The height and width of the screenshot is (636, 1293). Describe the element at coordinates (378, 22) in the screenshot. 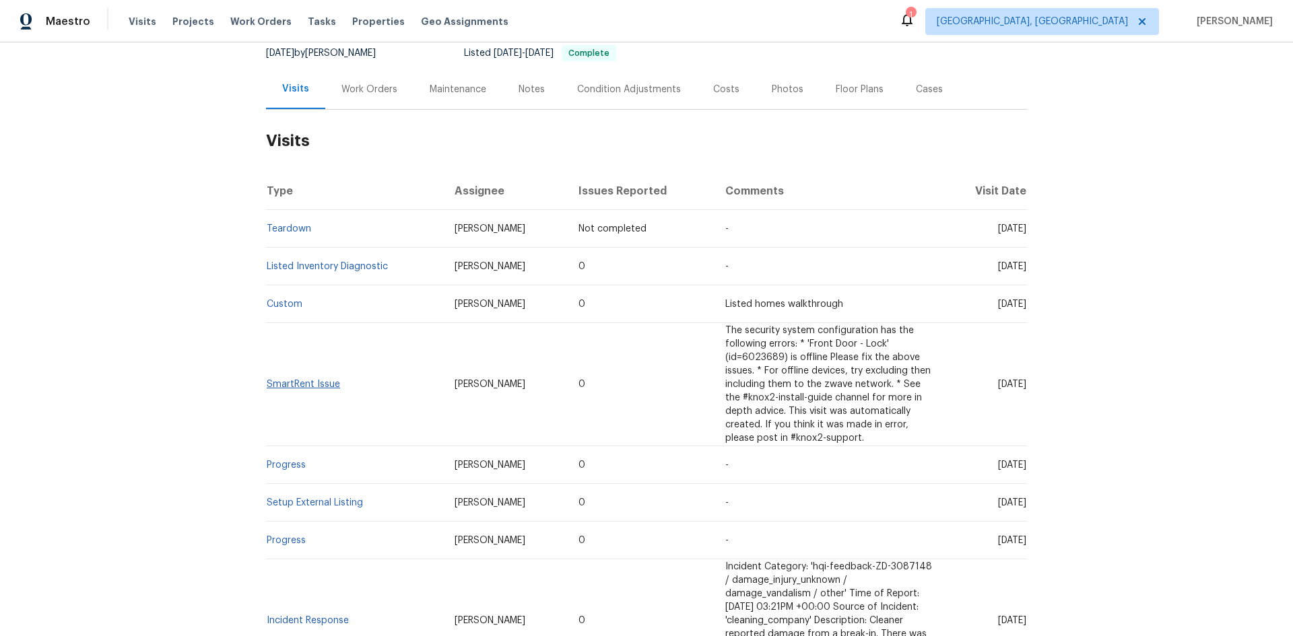

I see `span: Properties` at that location.